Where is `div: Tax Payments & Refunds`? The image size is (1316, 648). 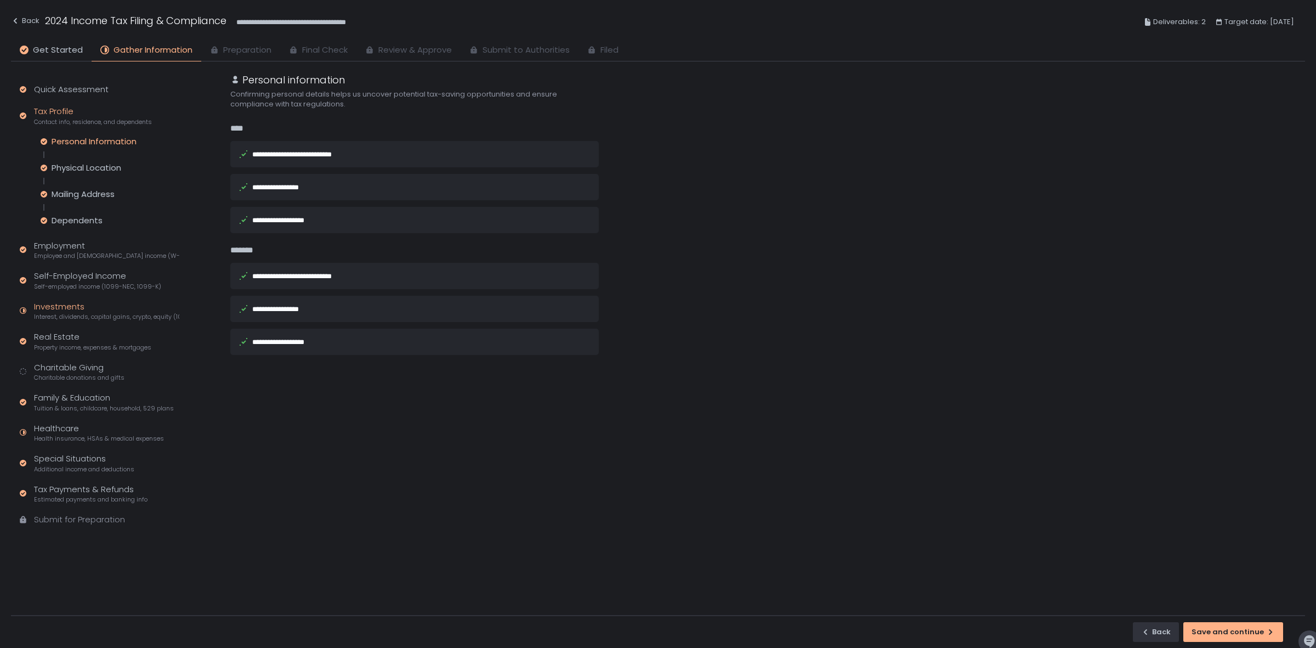 div: Tax Payments & Refunds is located at coordinates (91, 494).